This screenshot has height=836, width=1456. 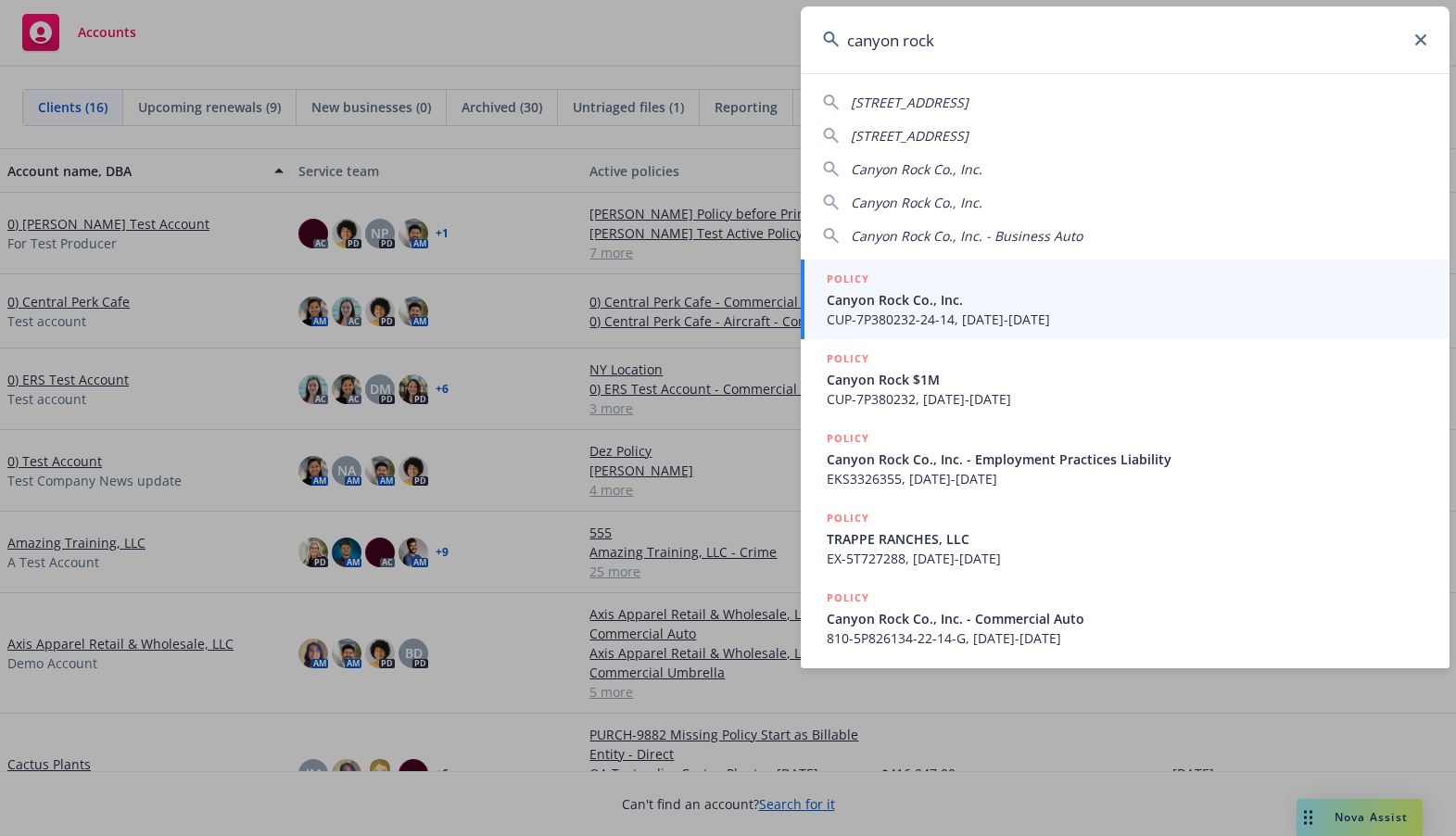 What do you see at coordinates (1127, 539) in the screenshot?
I see `span: TRAPPE RANCHES, LLC` at bounding box center [1127, 539].